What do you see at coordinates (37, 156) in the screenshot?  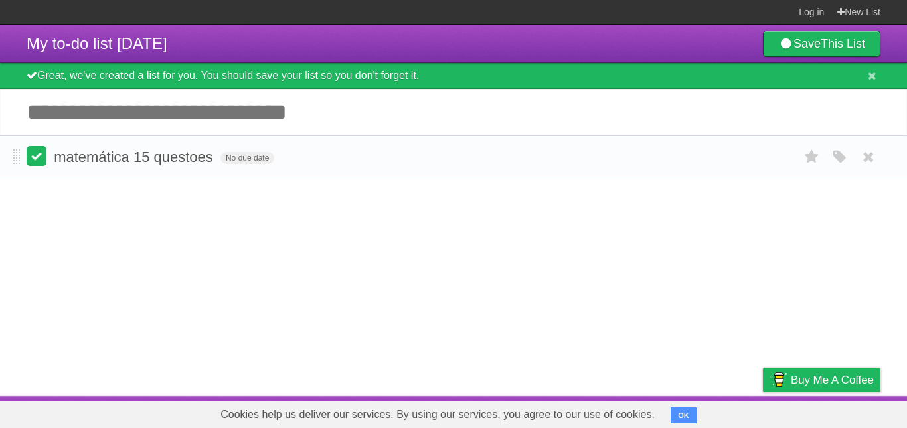 I see `label: Done` at bounding box center [37, 156].